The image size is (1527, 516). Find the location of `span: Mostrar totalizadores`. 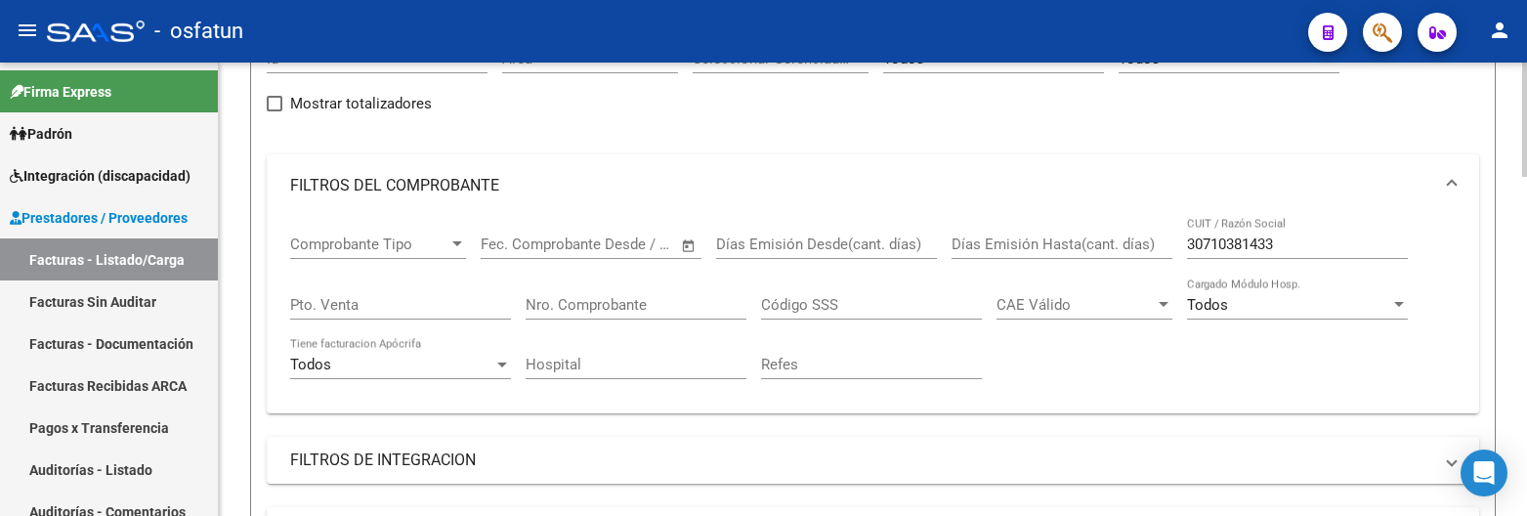

span: Mostrar totalizadores is located at coordinates (361, 104).